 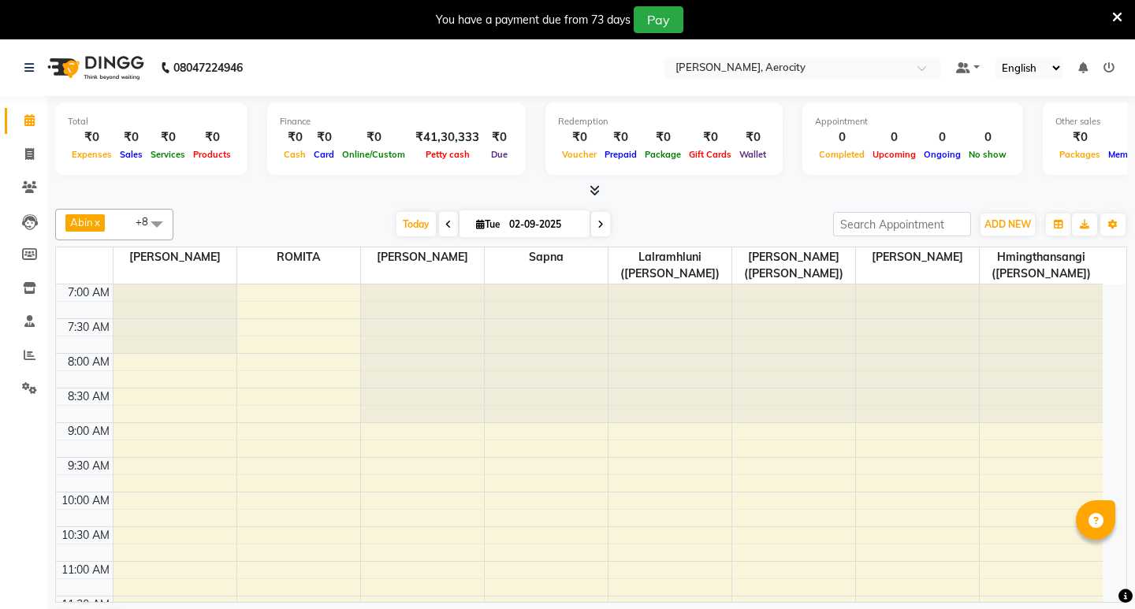 I want to click on span: Voucher, so click(x=579, y=154).